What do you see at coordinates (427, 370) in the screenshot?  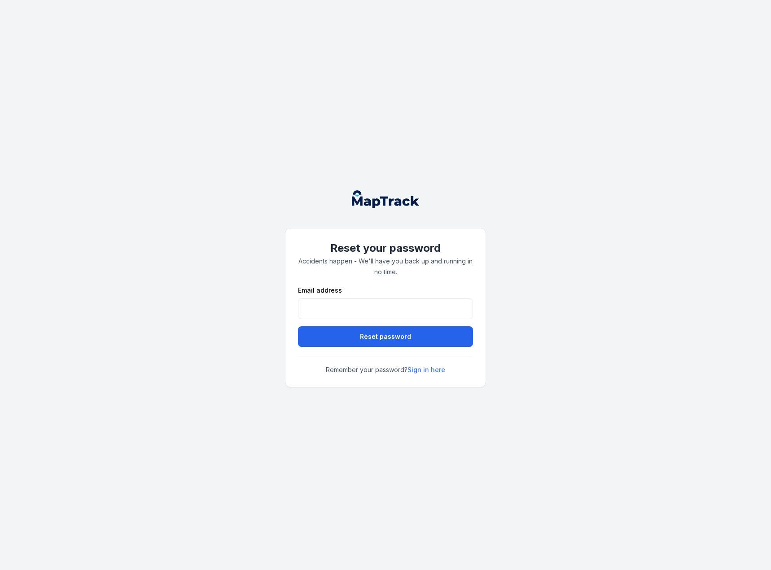 I see `a: Sign in here` at bounding box center [427, 370].